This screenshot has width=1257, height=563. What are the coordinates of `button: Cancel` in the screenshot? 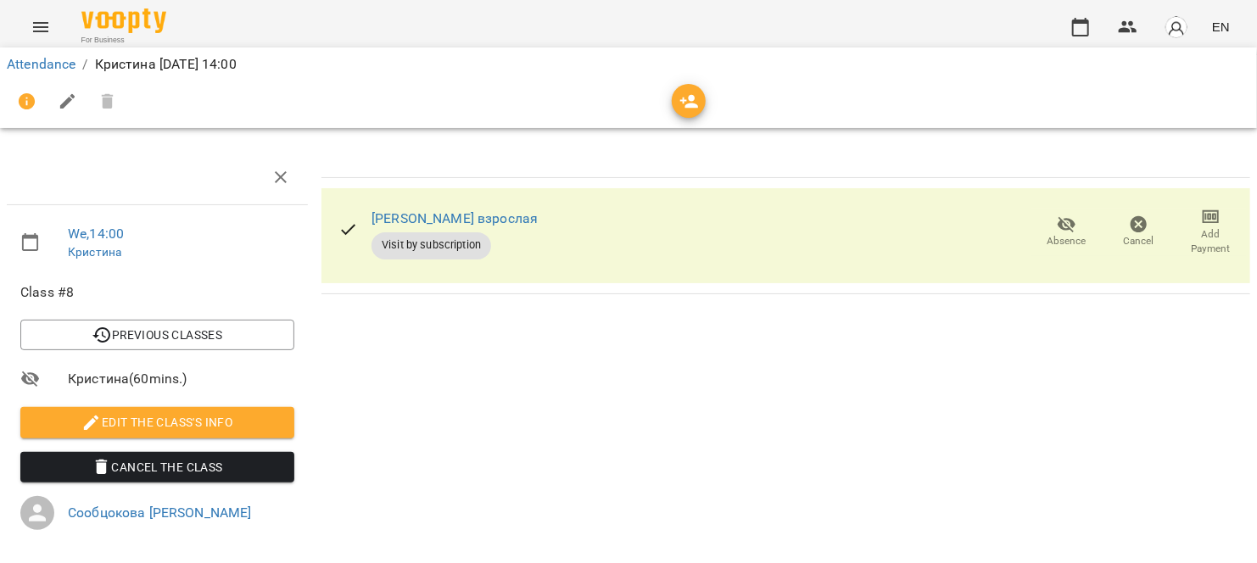 It's located at (1138, 232).